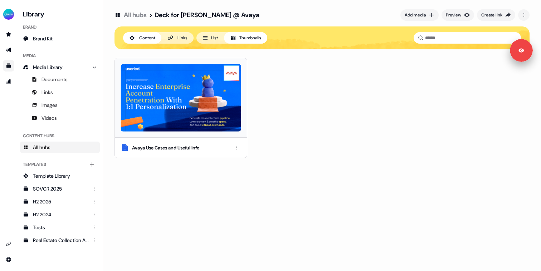  I want to click on a: Media Library, so click(60, 67).